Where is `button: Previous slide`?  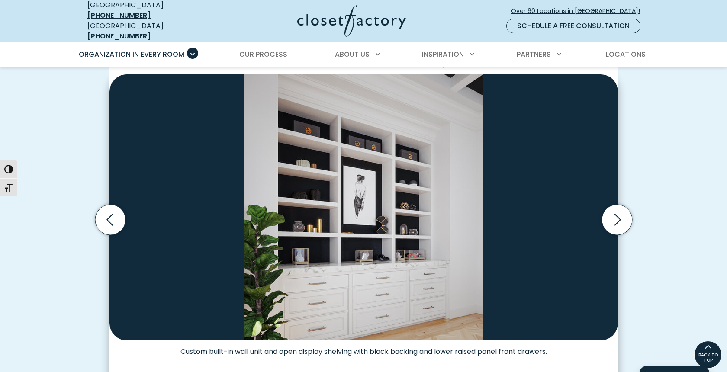 button: Previous slide is located at coordinates (110, 220).